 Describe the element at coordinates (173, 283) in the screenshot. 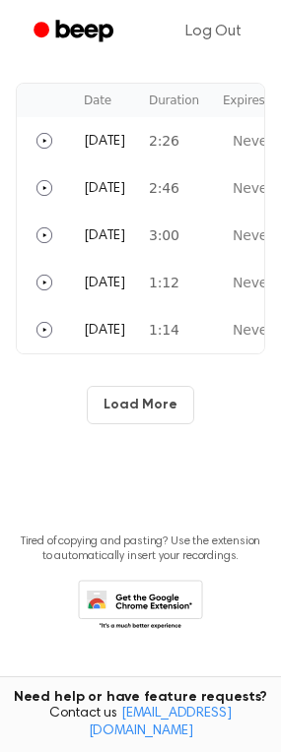

I see `td: 1:12` at that location.